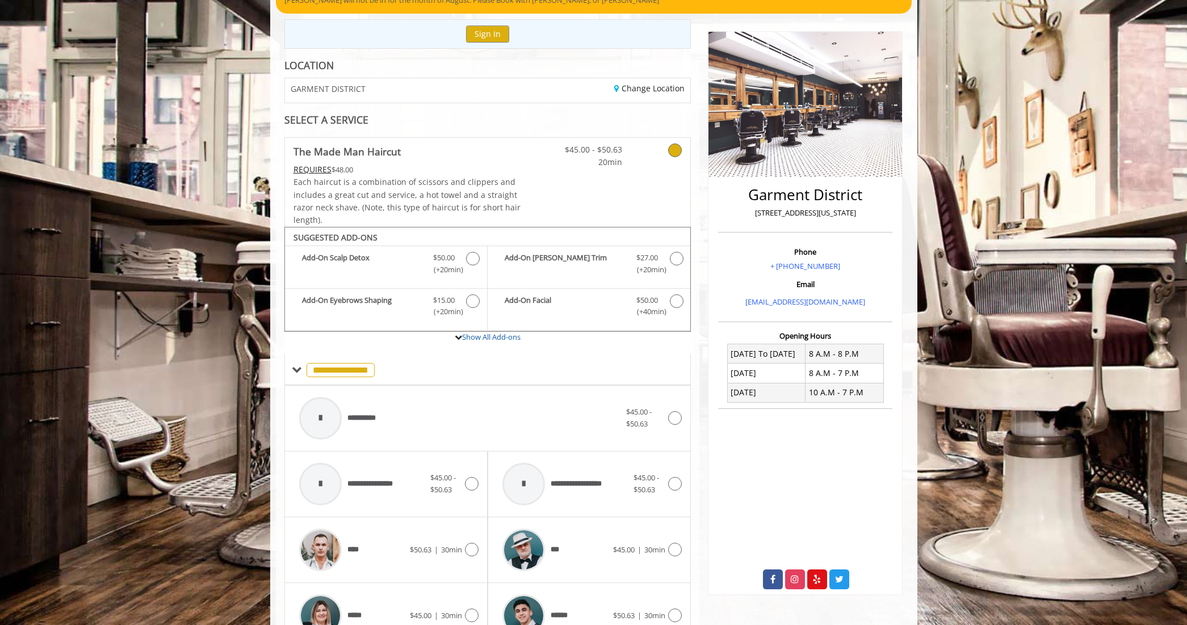 Image resolution: width=1187 pixels, height=625 pixels. I want to click on h3: Email, so click(805, 284).